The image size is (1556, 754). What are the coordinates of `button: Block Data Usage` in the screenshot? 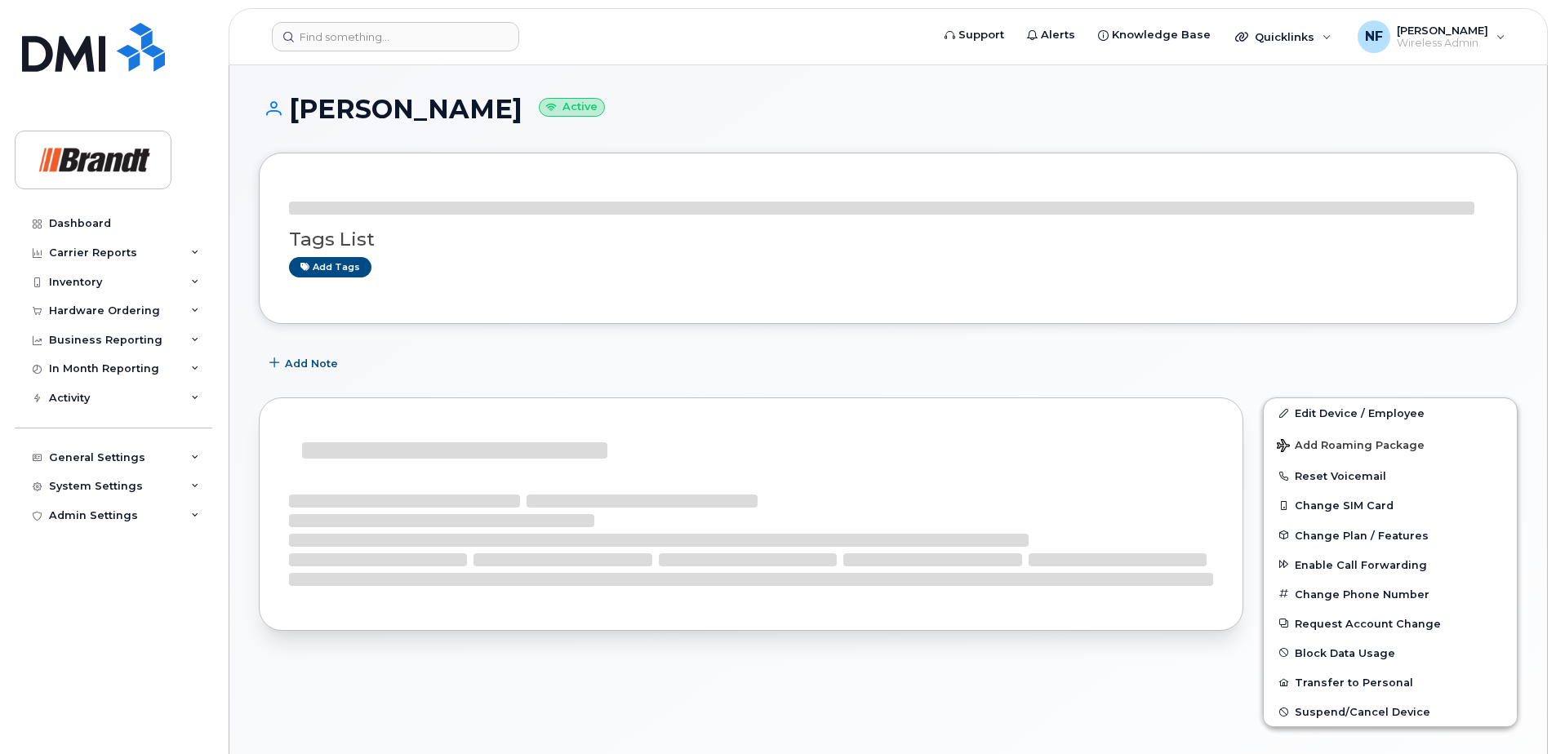 It's located at (1390, 653).